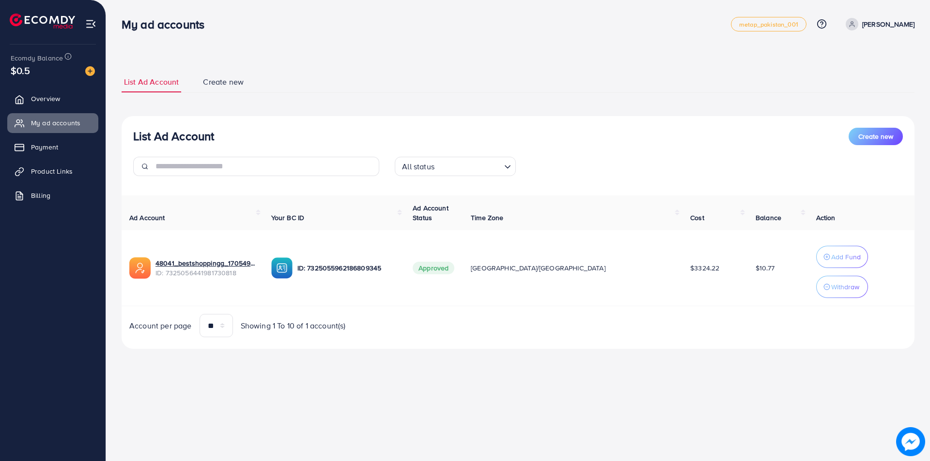  What do you see at coordinates (842, 257) in the screenshot?
I see `button: Add Fund` at bounding box center [842, 257].